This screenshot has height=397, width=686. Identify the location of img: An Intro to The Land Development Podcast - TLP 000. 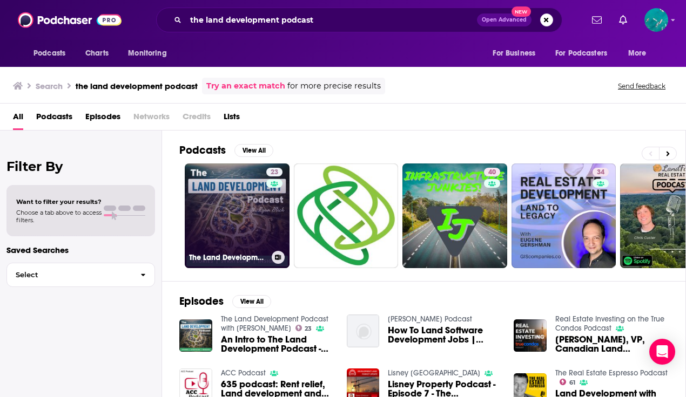
(195, 336).